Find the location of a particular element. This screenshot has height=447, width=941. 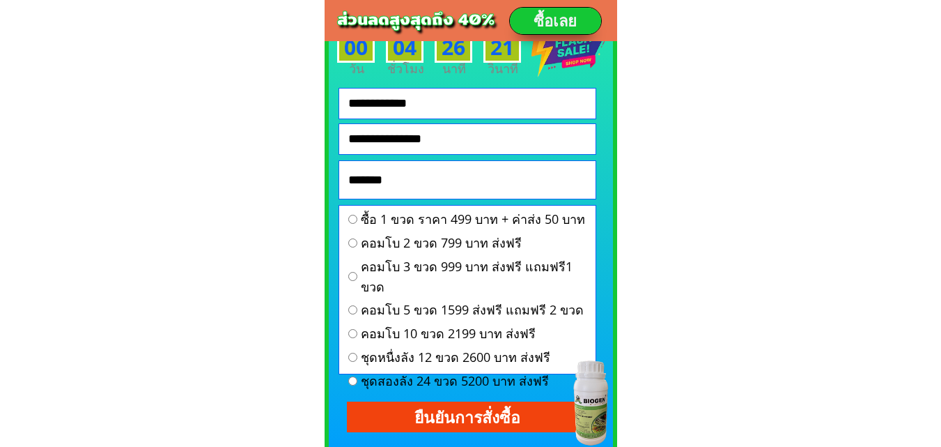

h3: ชั่วโมง is located at coordinates (406, 68).